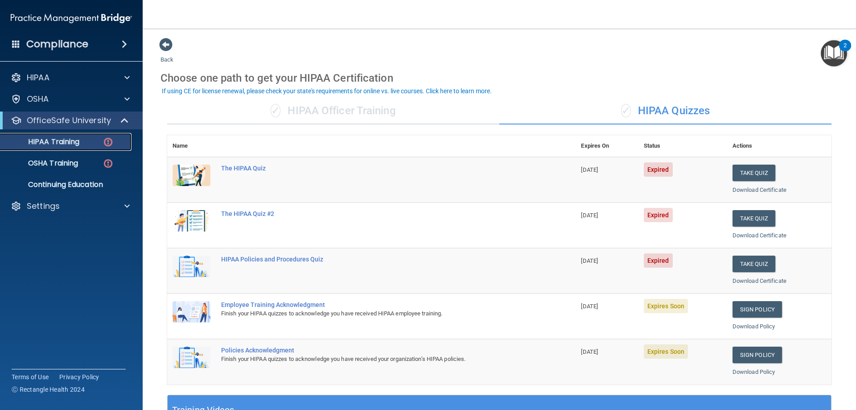 The width and height of the screenshot is (856, 410). I want to click on div: HIPAA Quizzes, so click(665, 111).